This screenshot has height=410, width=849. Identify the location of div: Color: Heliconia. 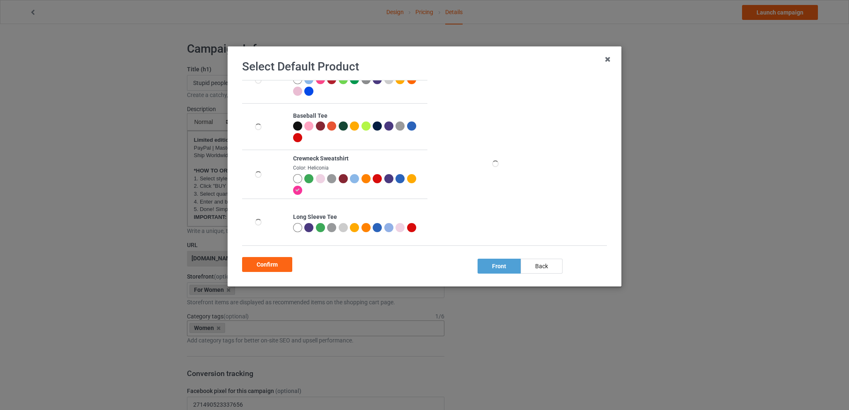
(358, 168).